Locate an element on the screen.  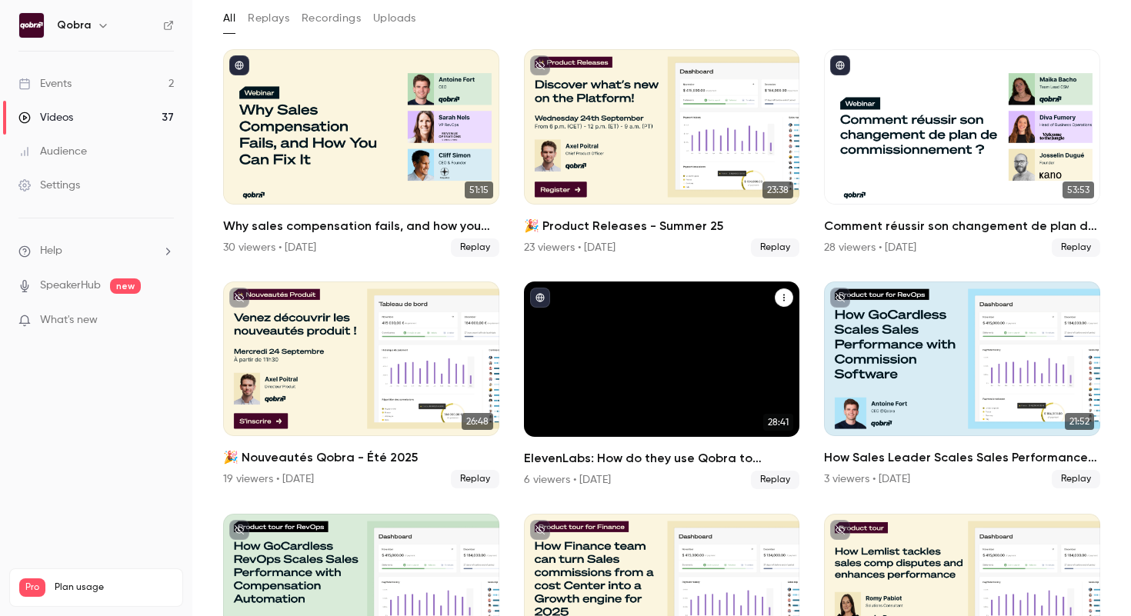
li: How Sales Leader Scales Sales Performance with commission software is located at coordinates (962, 386).